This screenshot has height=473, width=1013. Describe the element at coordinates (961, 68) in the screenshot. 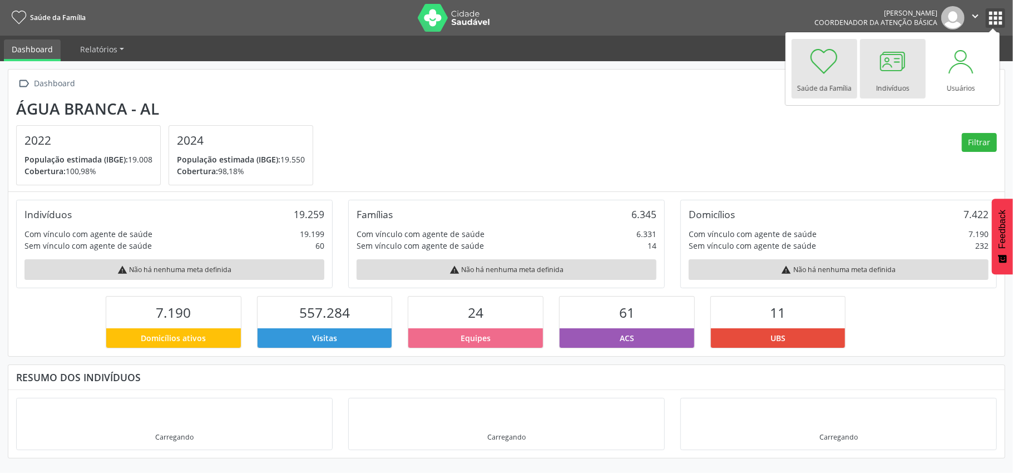

I see `a: Usuários` at that location.